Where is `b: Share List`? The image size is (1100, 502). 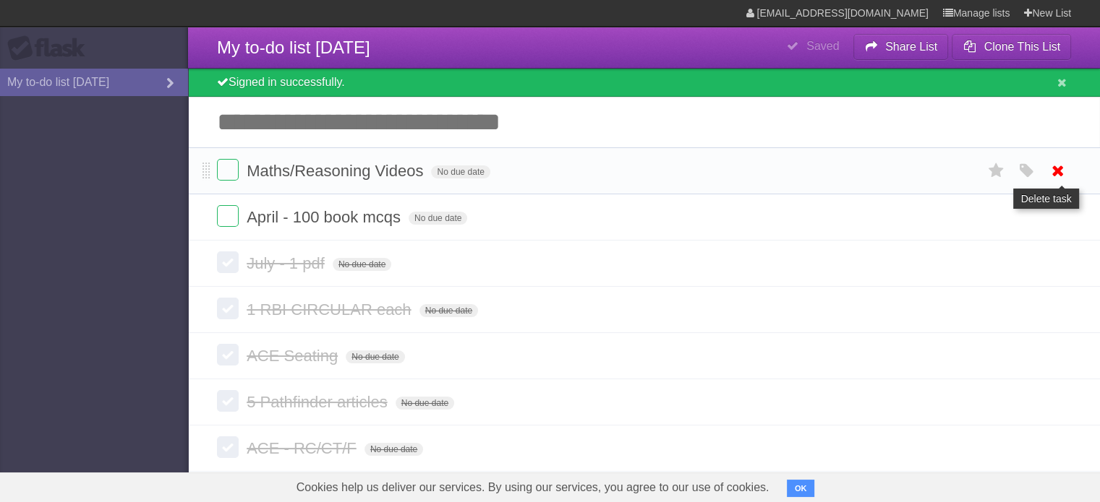 b: Share List is located at coordinates (911, 46).